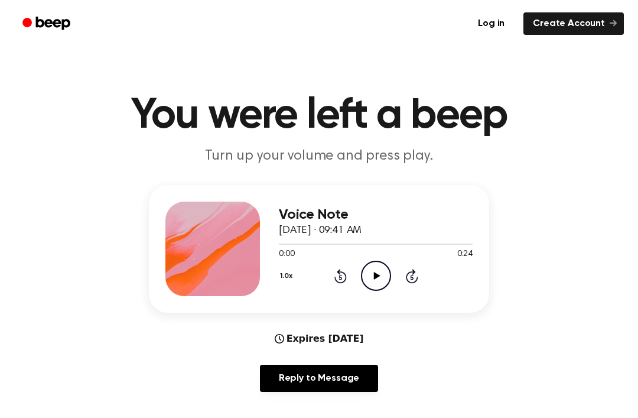 This screenshot has width=638, height=418. What do you see at coordinates (286, 254) in the screenshot?
I see `span: 0:00` at bounding box center [286, 254].